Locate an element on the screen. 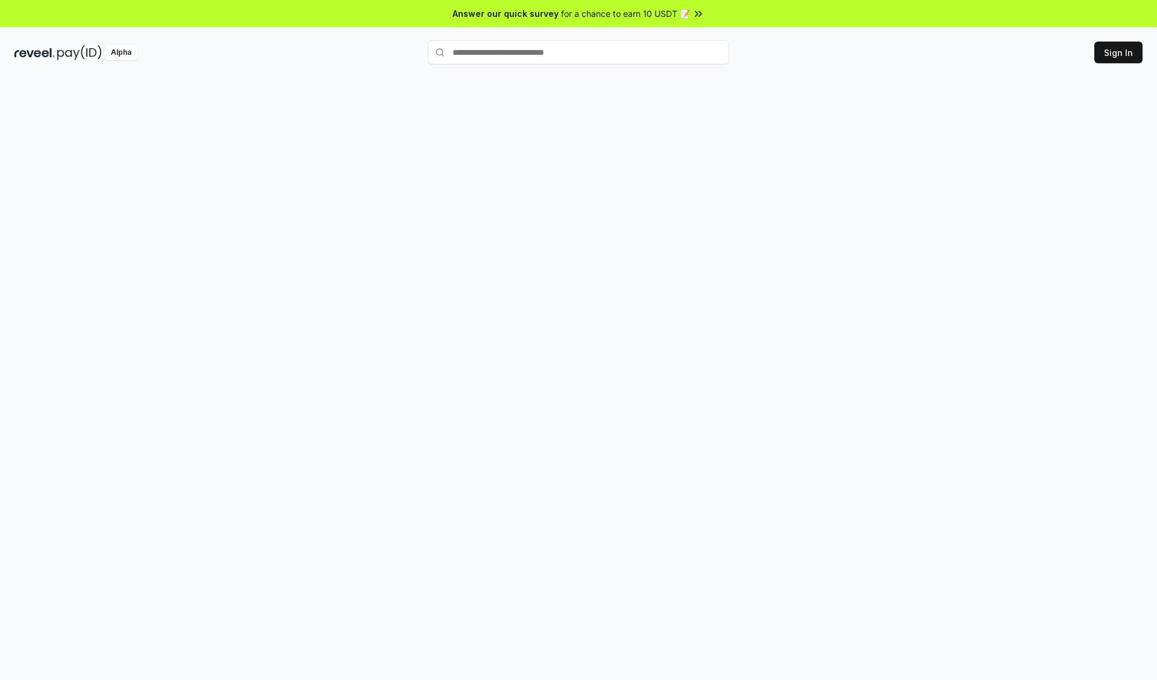 The image size is (1157, 680). img: pay_id is located at coordinates (80, 52).